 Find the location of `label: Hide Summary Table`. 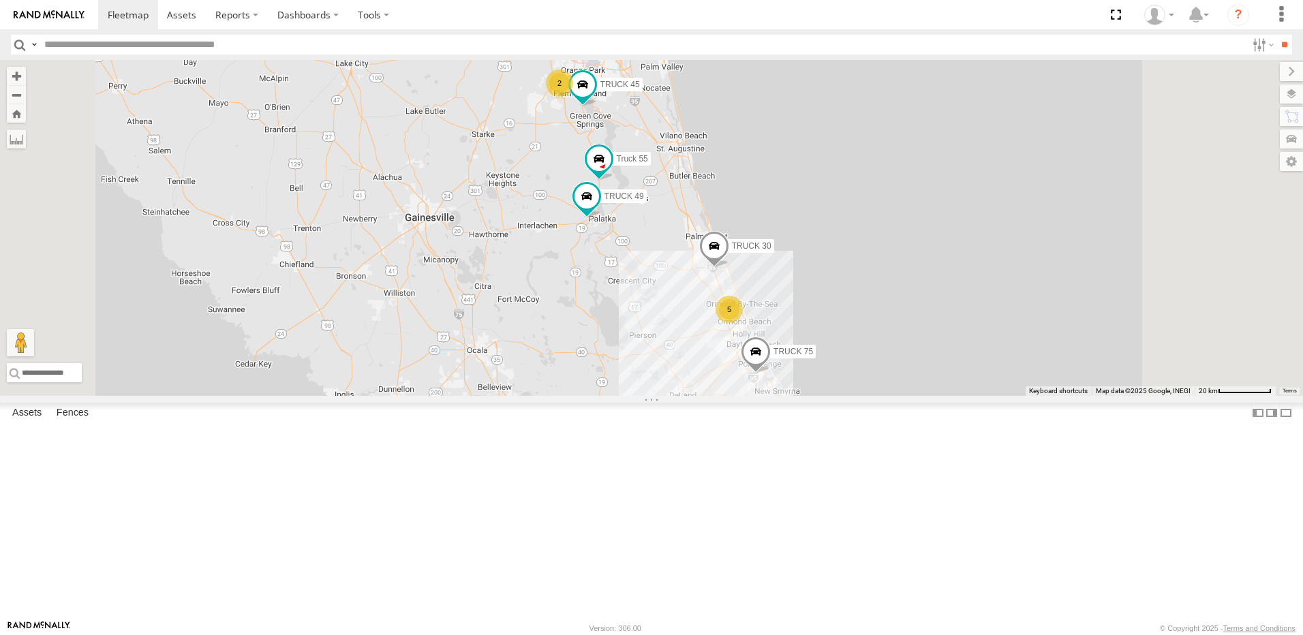

label: Hide Summary Table is located at coordinates (1286, 412).